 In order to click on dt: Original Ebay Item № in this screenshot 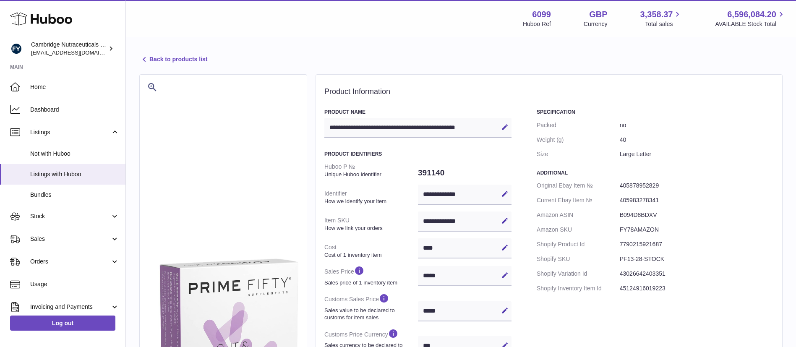, I will do `click(578, 186)`.